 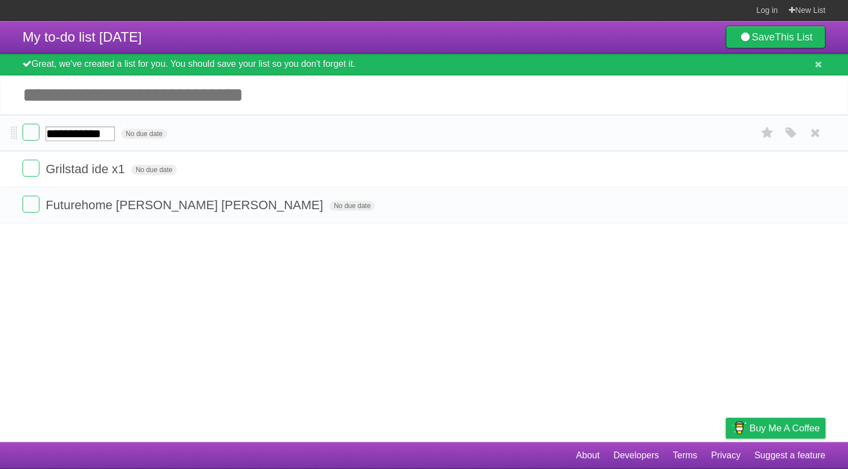 I want to click on a: Terms, so click(x=685, y=456).